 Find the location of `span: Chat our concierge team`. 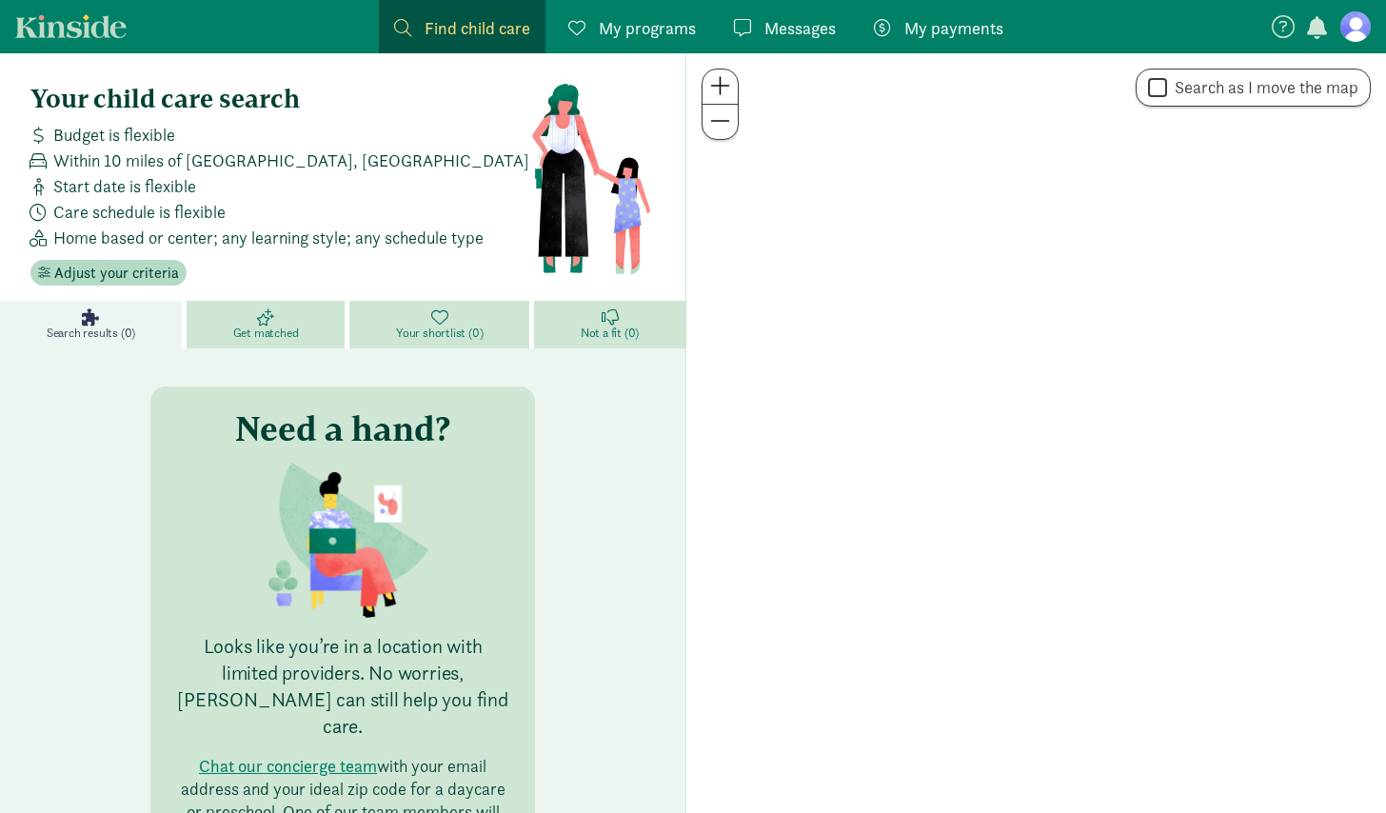

span: Chat our concierge team is located at coordinates (287, 766).